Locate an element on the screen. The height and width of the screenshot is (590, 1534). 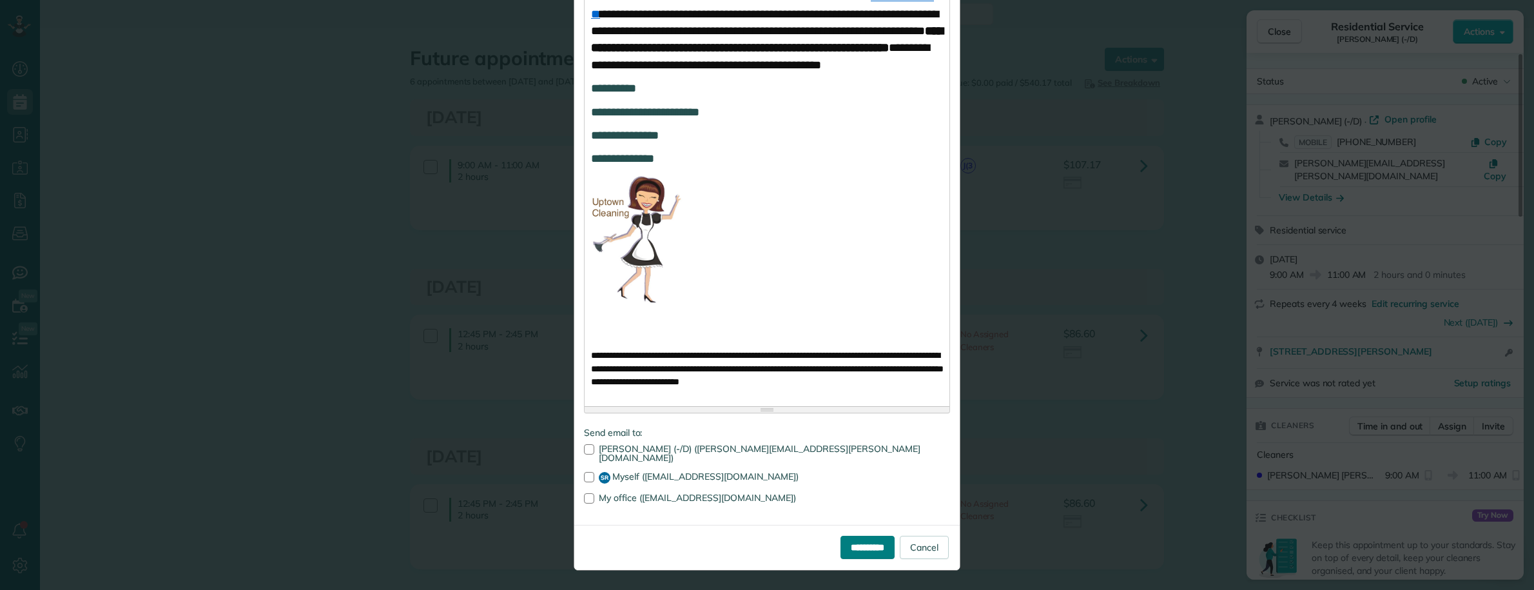
a: Cancel is located at coordinates (924, 547).